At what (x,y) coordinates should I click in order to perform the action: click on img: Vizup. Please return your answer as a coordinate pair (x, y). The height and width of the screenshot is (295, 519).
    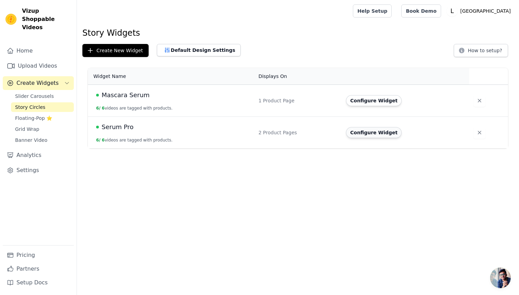
    Looking at the image, I should click on (11, 19).